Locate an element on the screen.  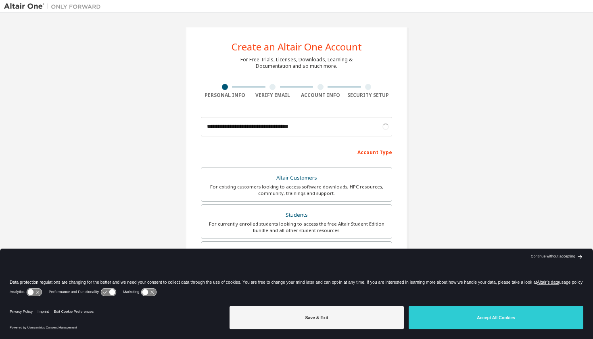
div: Verify Email is located at coordinates (273, 95).